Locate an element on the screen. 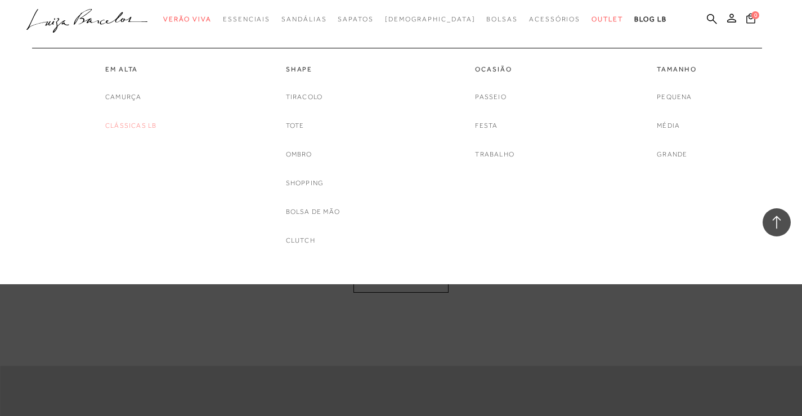 Image resolution: width=802 pixels, height=416 pixels. span: 0 is located at coordinates (756, 15).